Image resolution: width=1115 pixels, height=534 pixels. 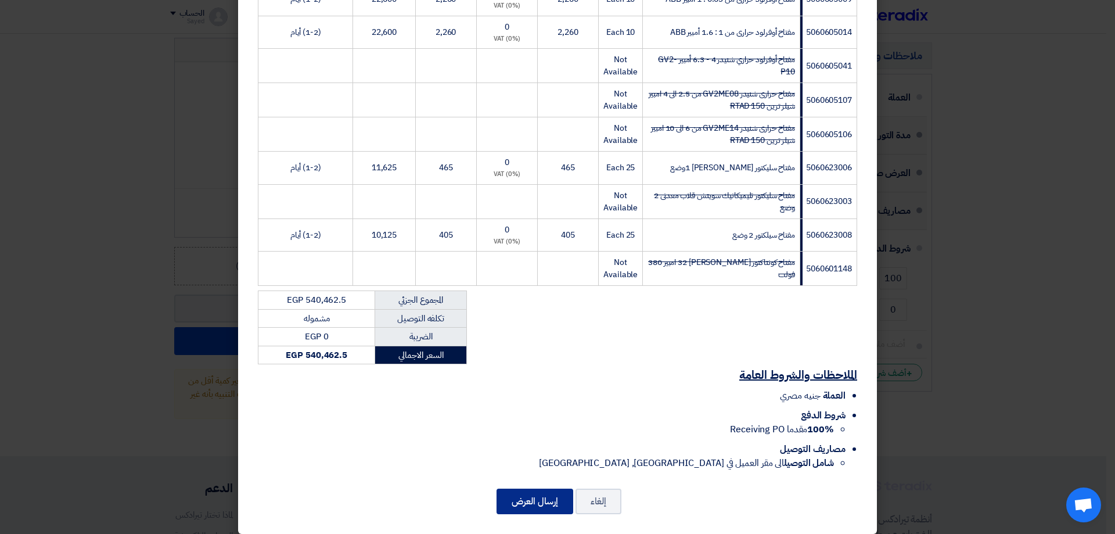 I want to click on strong: شامل التوصيل, so click(x=809, y=463).